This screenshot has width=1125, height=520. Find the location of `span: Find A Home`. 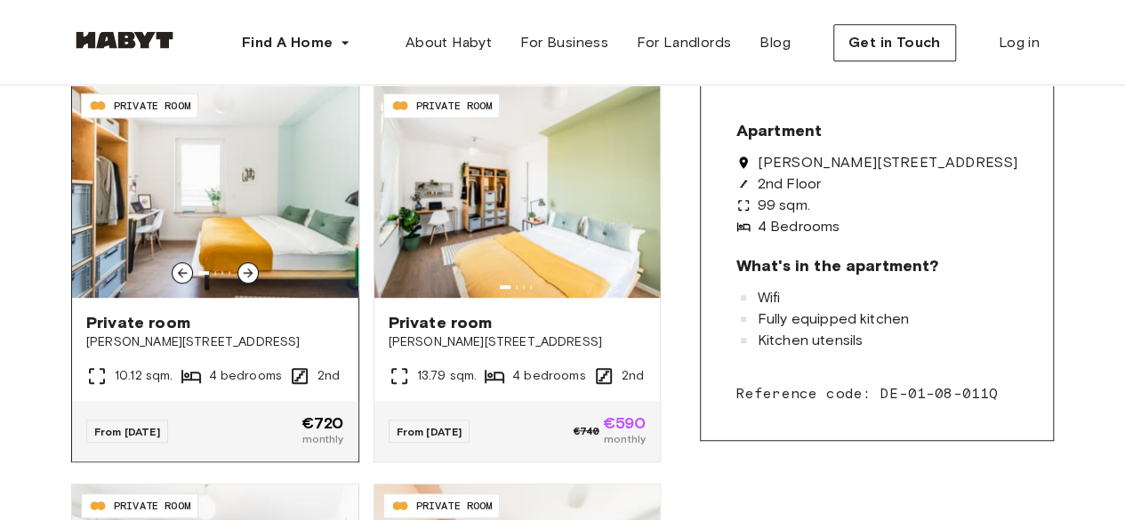

span: Find A Home is located at coordinates (287, 43).